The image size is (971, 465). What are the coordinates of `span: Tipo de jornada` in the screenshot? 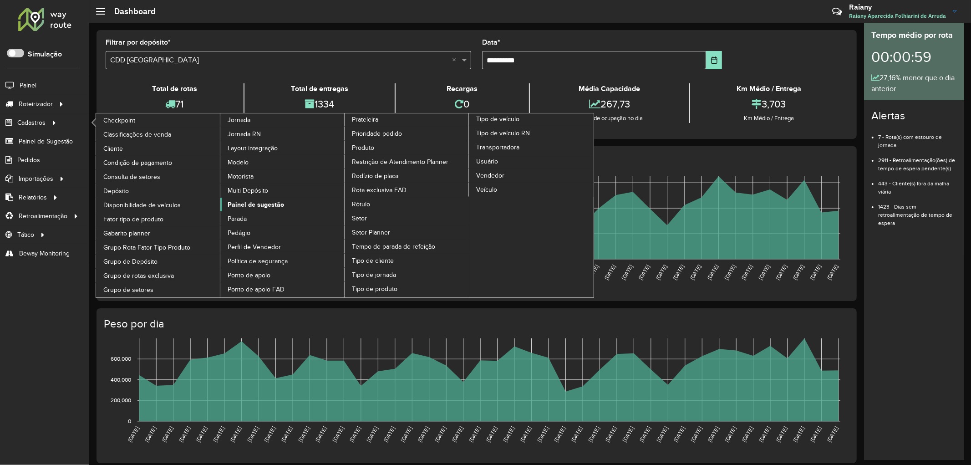 It's located at (374, 275).